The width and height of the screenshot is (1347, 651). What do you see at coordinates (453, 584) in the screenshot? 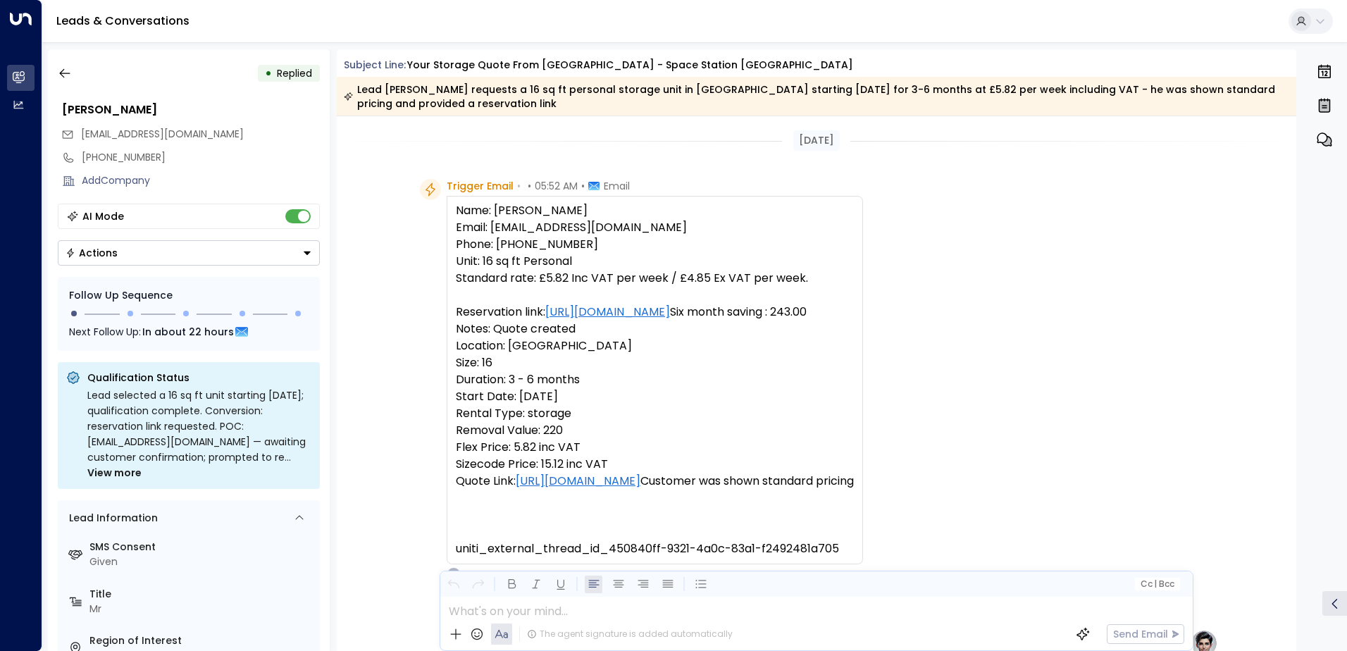
I see `button: Undo` at bounding box center [453, 584].